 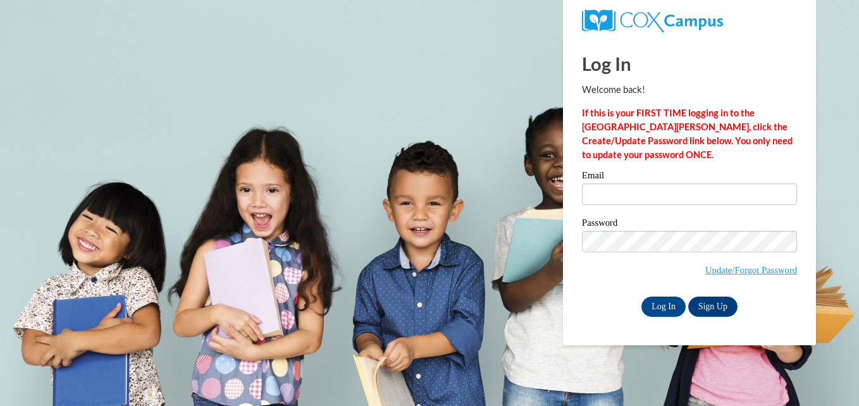 What do you see at coordinates (689, 63) in the screenshot?
I see `h1: Log In` at bounding box center [689, 63].